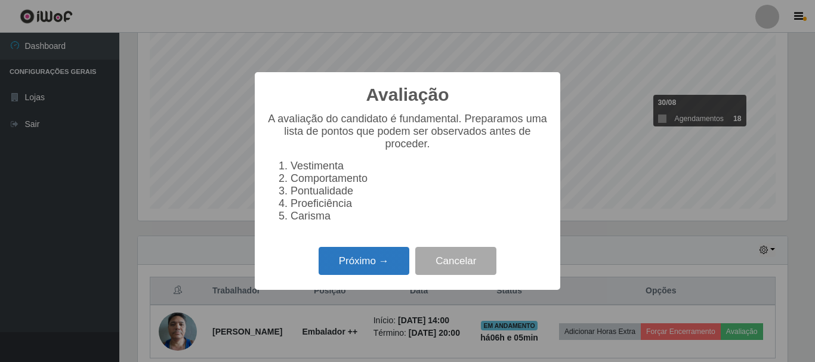 The height and width of the screenshot is (362, 815). Describe the element at coordinates (419, 191) in the screenshot. I see `li: Pontualidade` at that location.